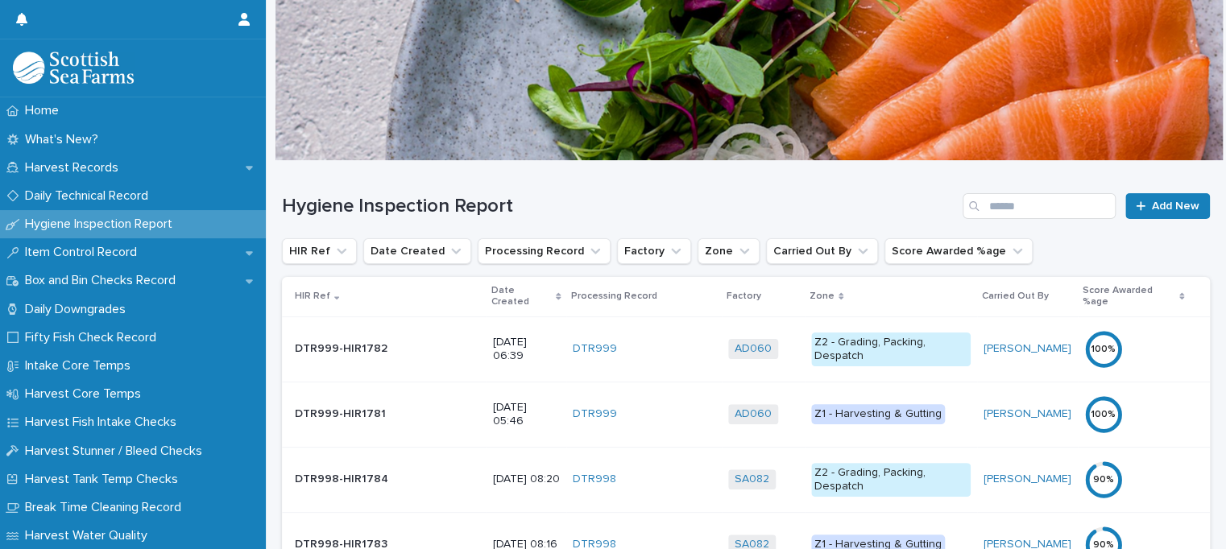 The width and height of the screenshot is (1226, 549). I want to click on p: Break Time Cleaning Record, so click(106, 508).